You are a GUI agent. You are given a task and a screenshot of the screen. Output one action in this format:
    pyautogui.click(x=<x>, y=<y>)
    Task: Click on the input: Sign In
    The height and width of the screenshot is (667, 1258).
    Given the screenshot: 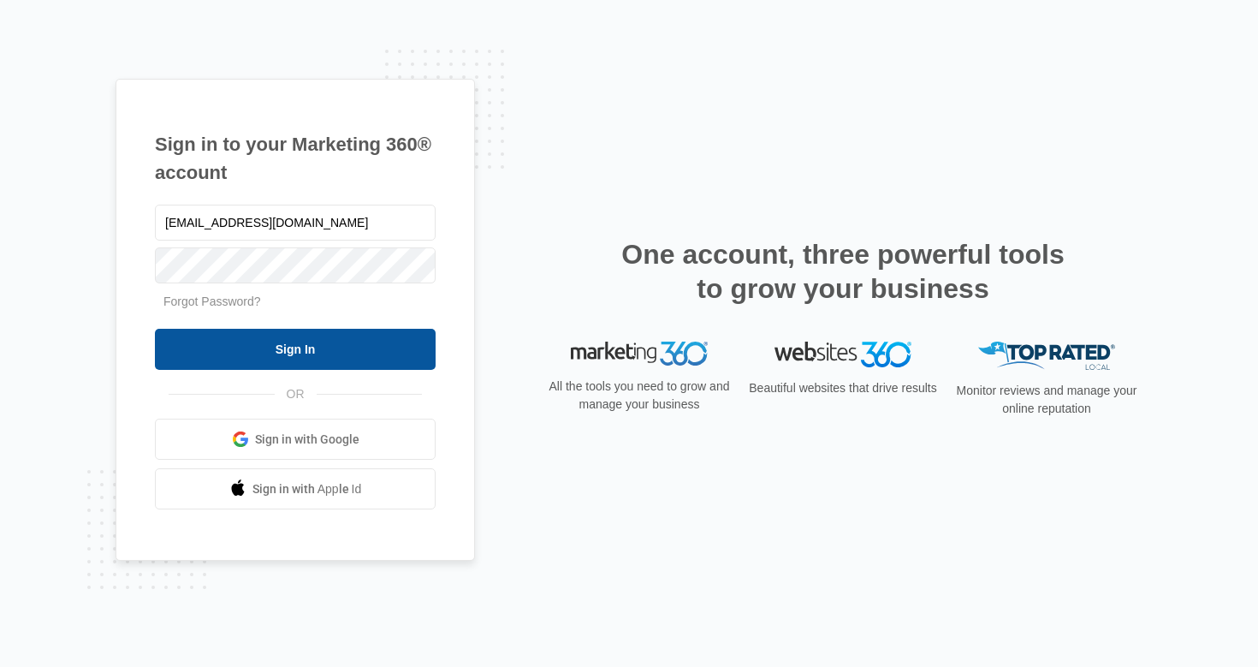 What is the action you would take?
    pyautogui.click(x=295, y=349)
    